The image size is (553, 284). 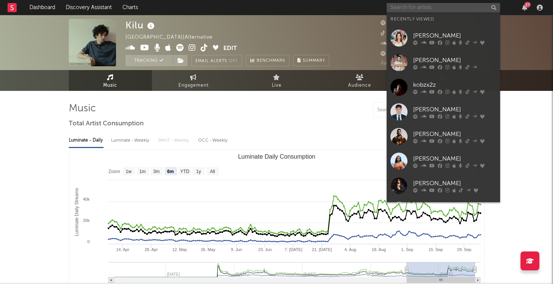 What do you see at coordinates (180, 249) in the screenshot?
I see `text: 12. May` at bounding box center [180, 249].